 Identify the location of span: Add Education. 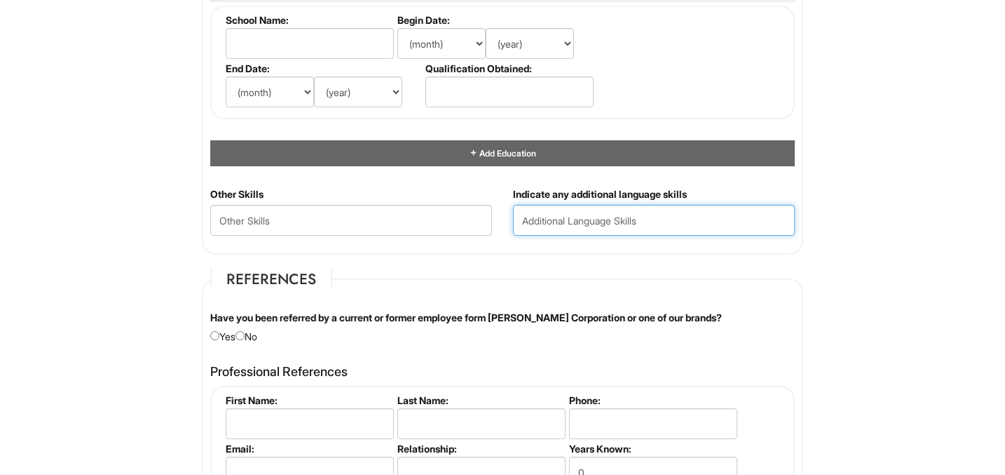
(507, 153).